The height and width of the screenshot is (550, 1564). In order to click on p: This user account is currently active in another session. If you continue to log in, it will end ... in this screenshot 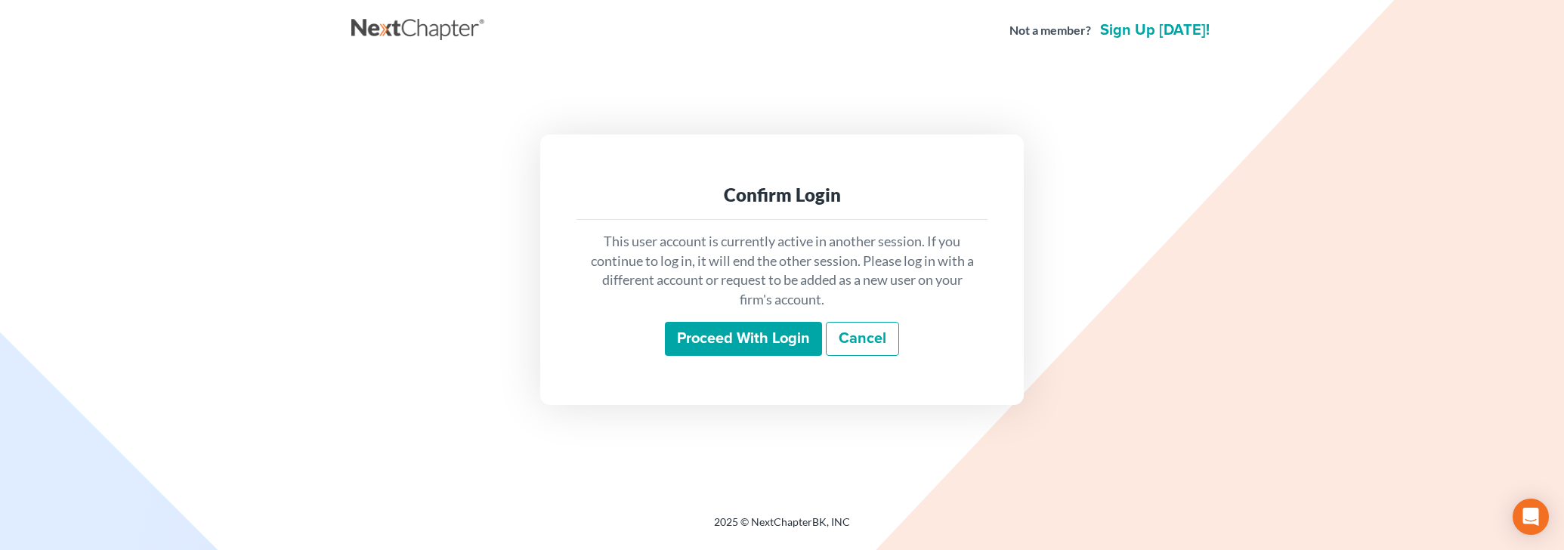, I will do `click(782, 270)`.